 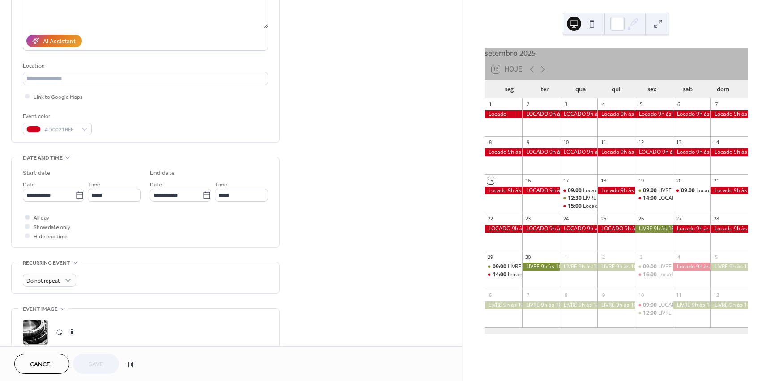 I want to click on div: qua, so click(x=581, y=89).